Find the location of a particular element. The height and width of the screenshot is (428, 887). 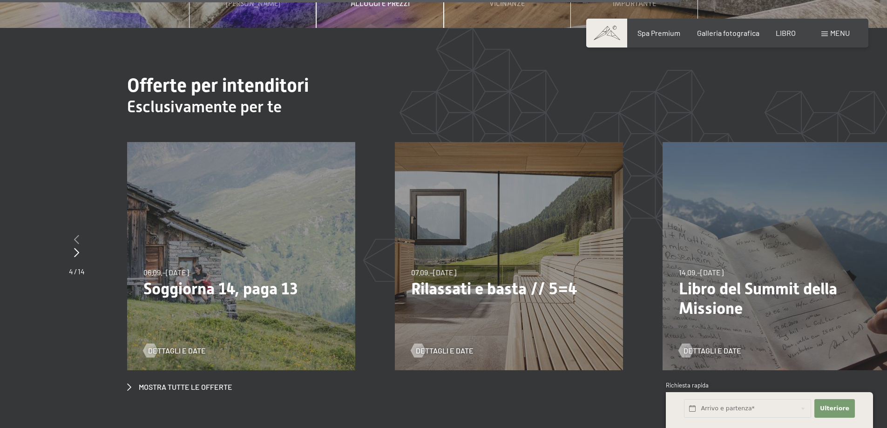

font: Offerte per intenditori is located at coordinates (218, 85).